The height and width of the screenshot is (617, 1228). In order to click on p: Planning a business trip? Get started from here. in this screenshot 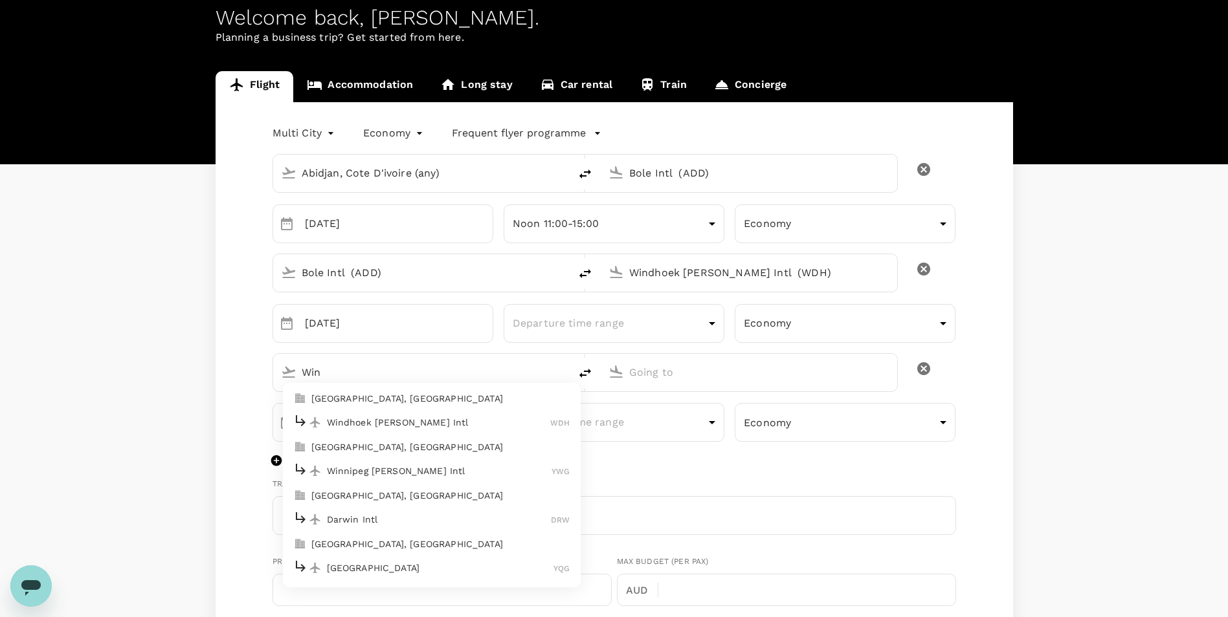, I will do `click(614, 38)`.